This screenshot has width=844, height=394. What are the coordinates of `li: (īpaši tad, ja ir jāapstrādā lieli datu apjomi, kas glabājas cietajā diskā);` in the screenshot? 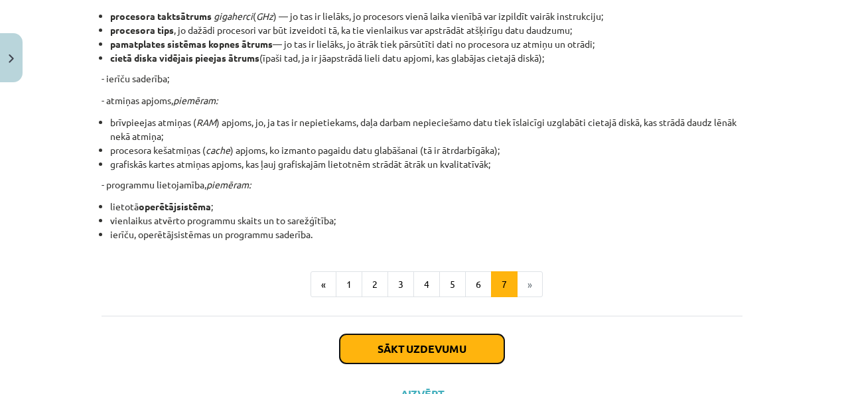 It's located at (426, 58).